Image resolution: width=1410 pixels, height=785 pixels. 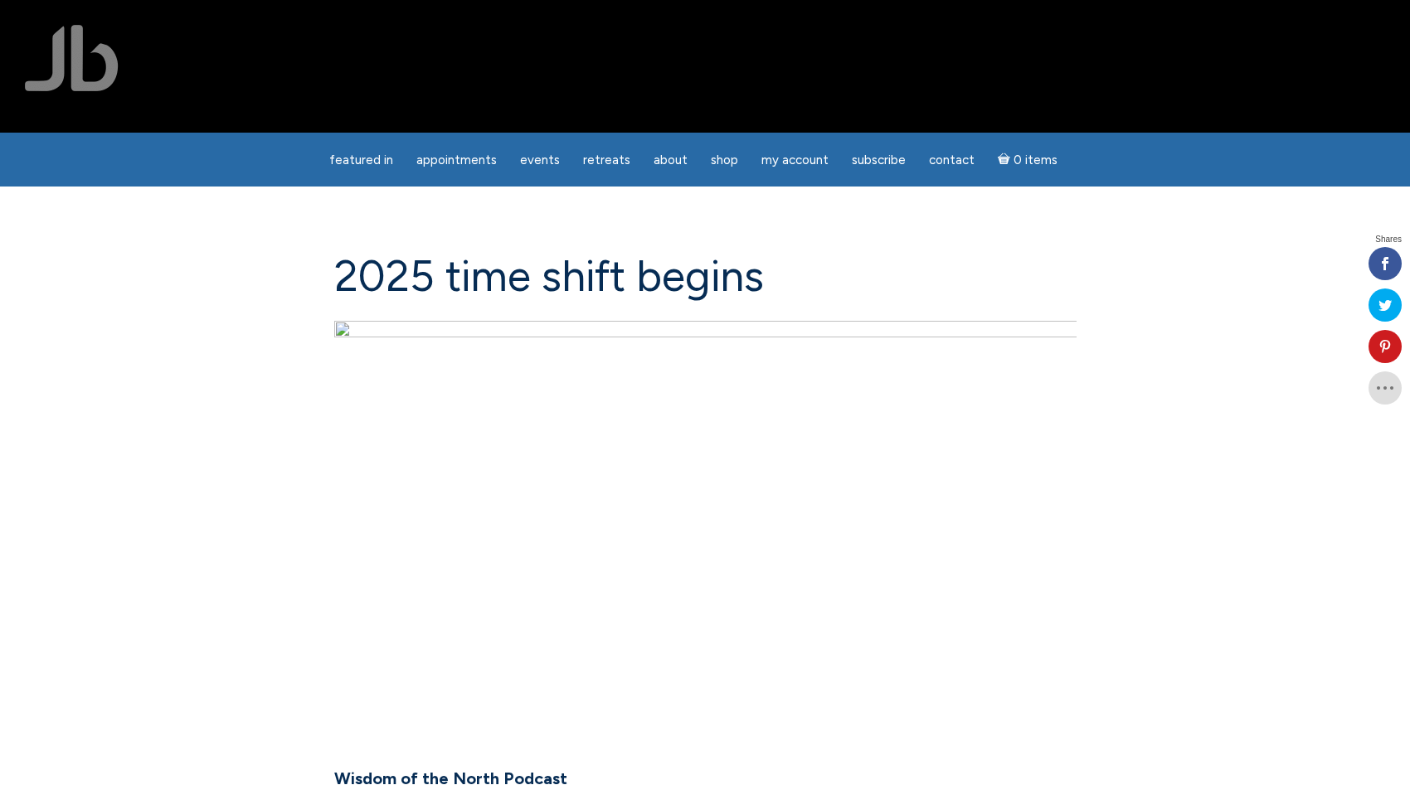 I want to click on a: Shop, so click(x=724, y=160).